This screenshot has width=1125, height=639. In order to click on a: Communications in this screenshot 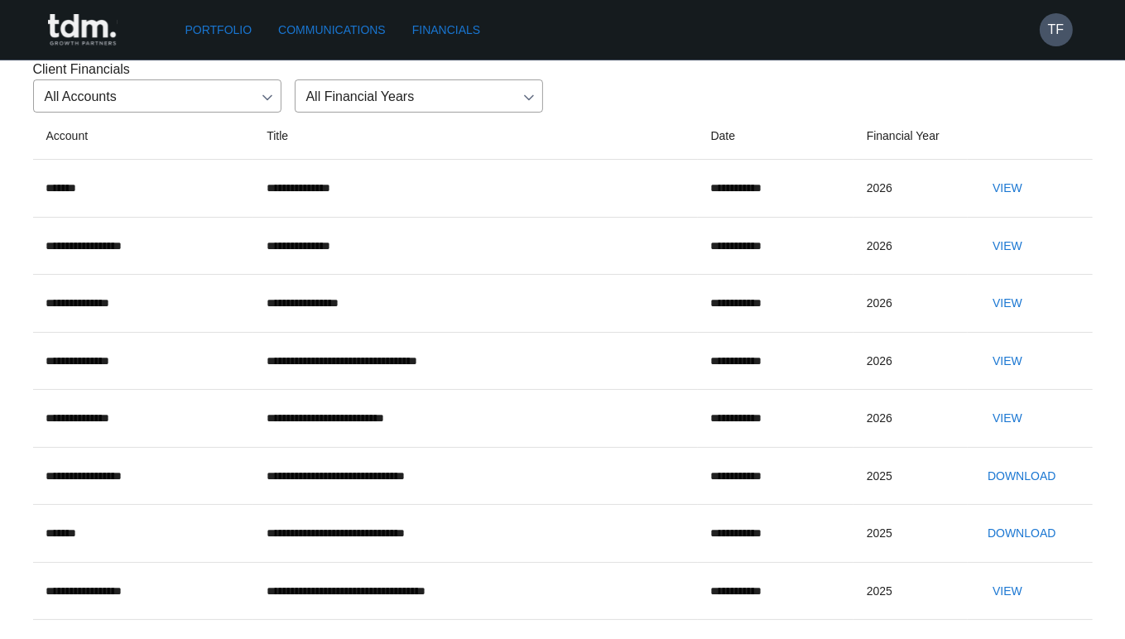, I will do `click(332, 30)`.